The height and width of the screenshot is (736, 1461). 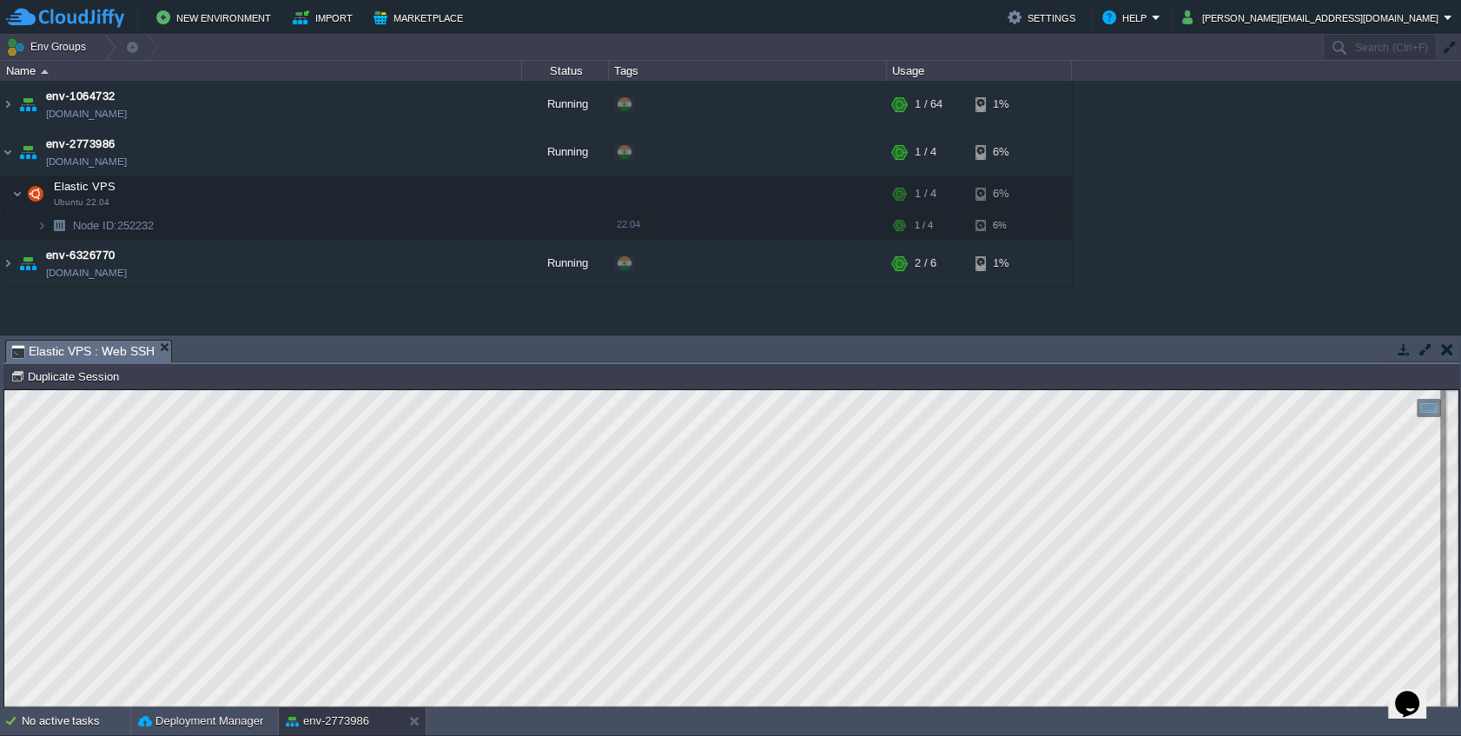 I want to click on span: env-1064732, so click(x=81, y=96).